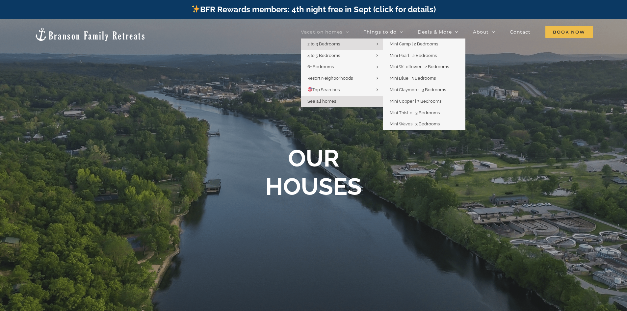 The image size is (627, 311). I want to click on a: Mini Thistle | 3 Bedrooms, so click(425, 113).